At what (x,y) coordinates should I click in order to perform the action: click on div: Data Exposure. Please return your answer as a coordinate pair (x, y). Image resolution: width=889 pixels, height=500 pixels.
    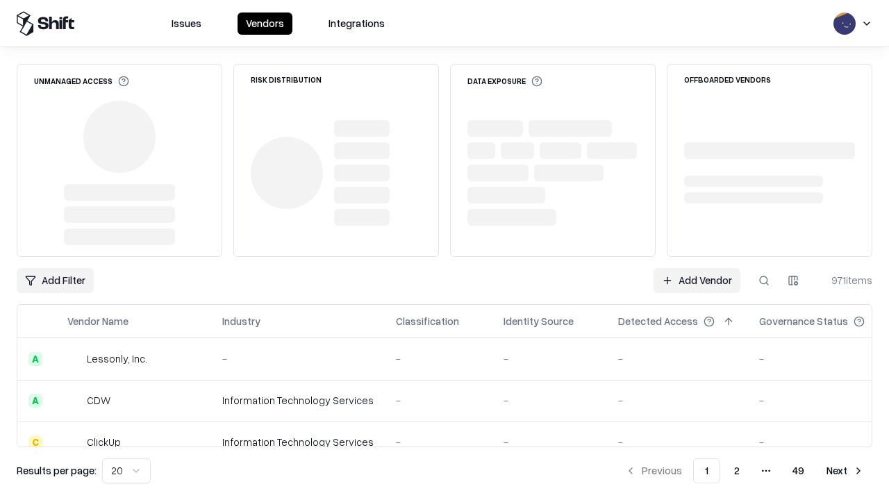
    Looking at the image, I should click on (505, 81).